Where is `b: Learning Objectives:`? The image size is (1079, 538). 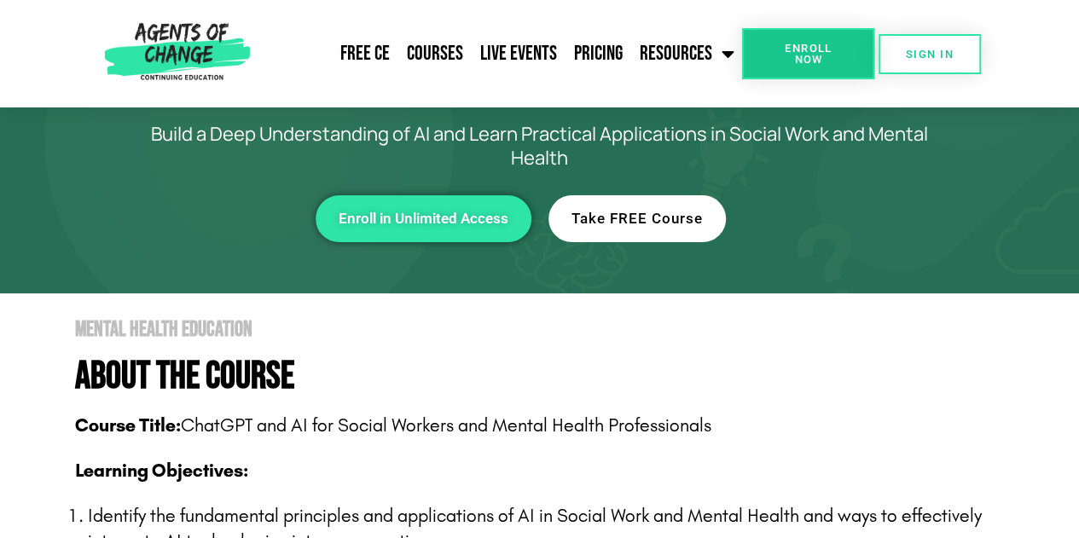
b: Learning Objectives: is located at coordinates (161, 471).